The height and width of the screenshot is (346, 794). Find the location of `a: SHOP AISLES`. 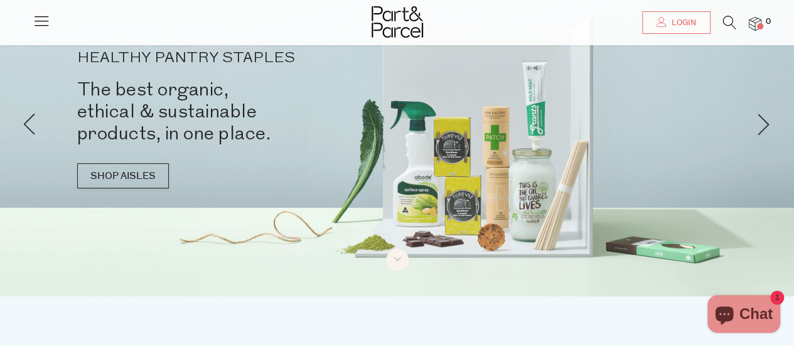

a: SHOP AISLES is located at coordinates (123, 176).